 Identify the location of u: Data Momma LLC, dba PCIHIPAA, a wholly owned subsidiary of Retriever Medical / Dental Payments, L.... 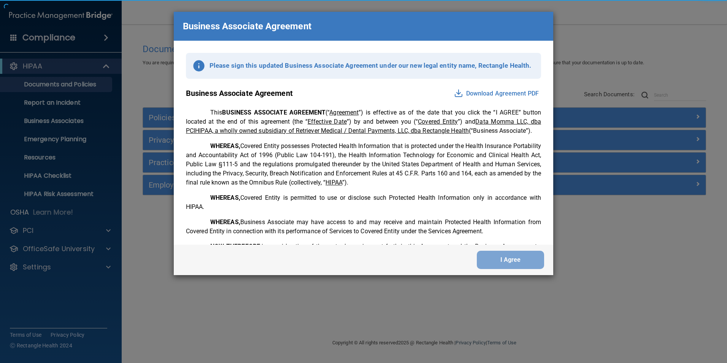
(363, 126).